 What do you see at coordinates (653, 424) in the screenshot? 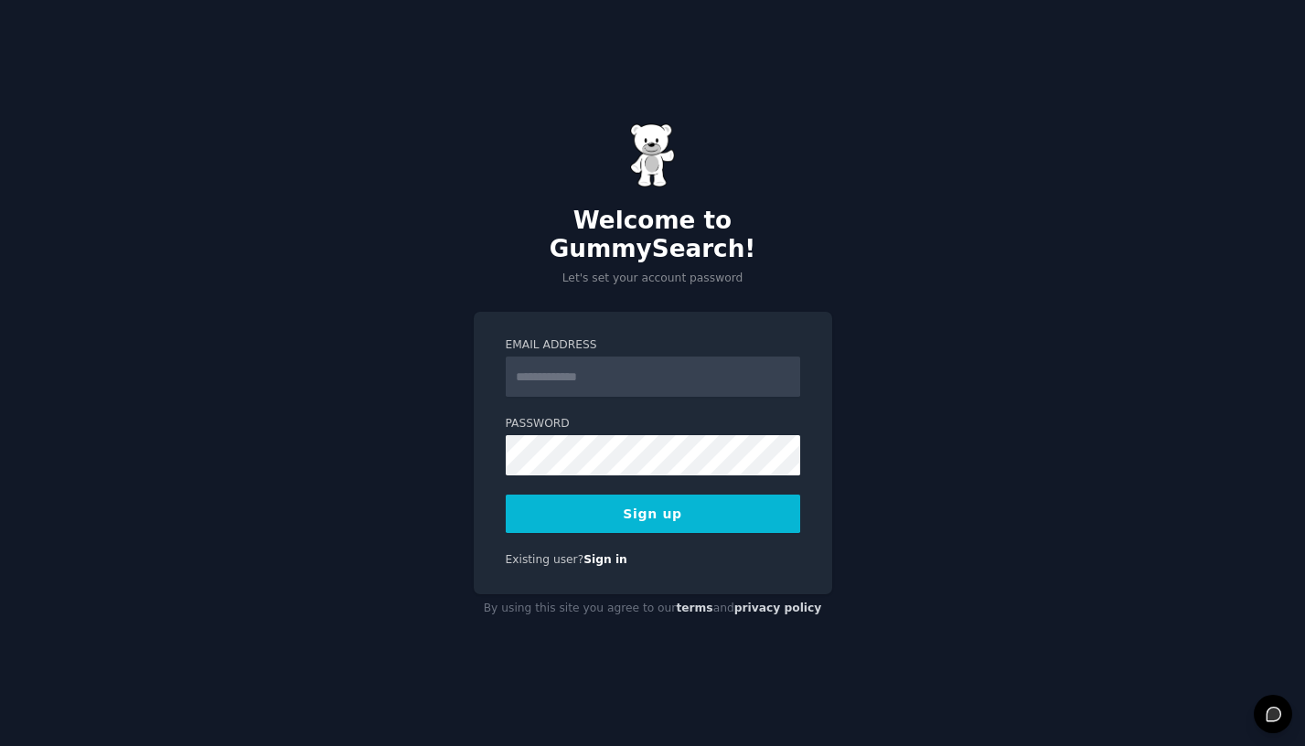
I see `label: Password` at bounding box center [653, 424].